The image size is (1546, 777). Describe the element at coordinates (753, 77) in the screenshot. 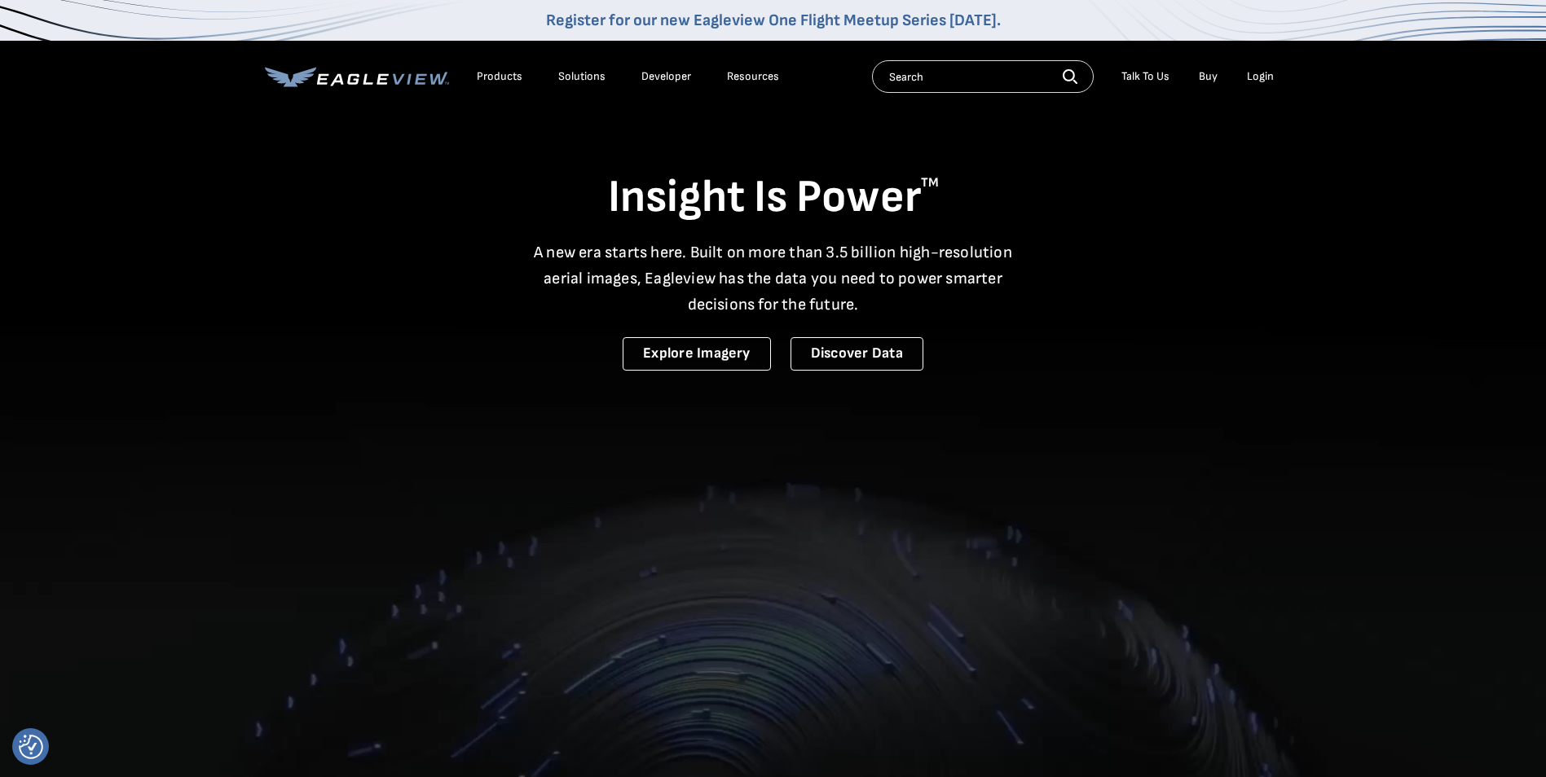

I see `div: Resources` at that location.